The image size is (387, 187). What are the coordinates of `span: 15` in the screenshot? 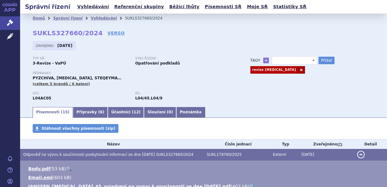 It's located at (65, 112).